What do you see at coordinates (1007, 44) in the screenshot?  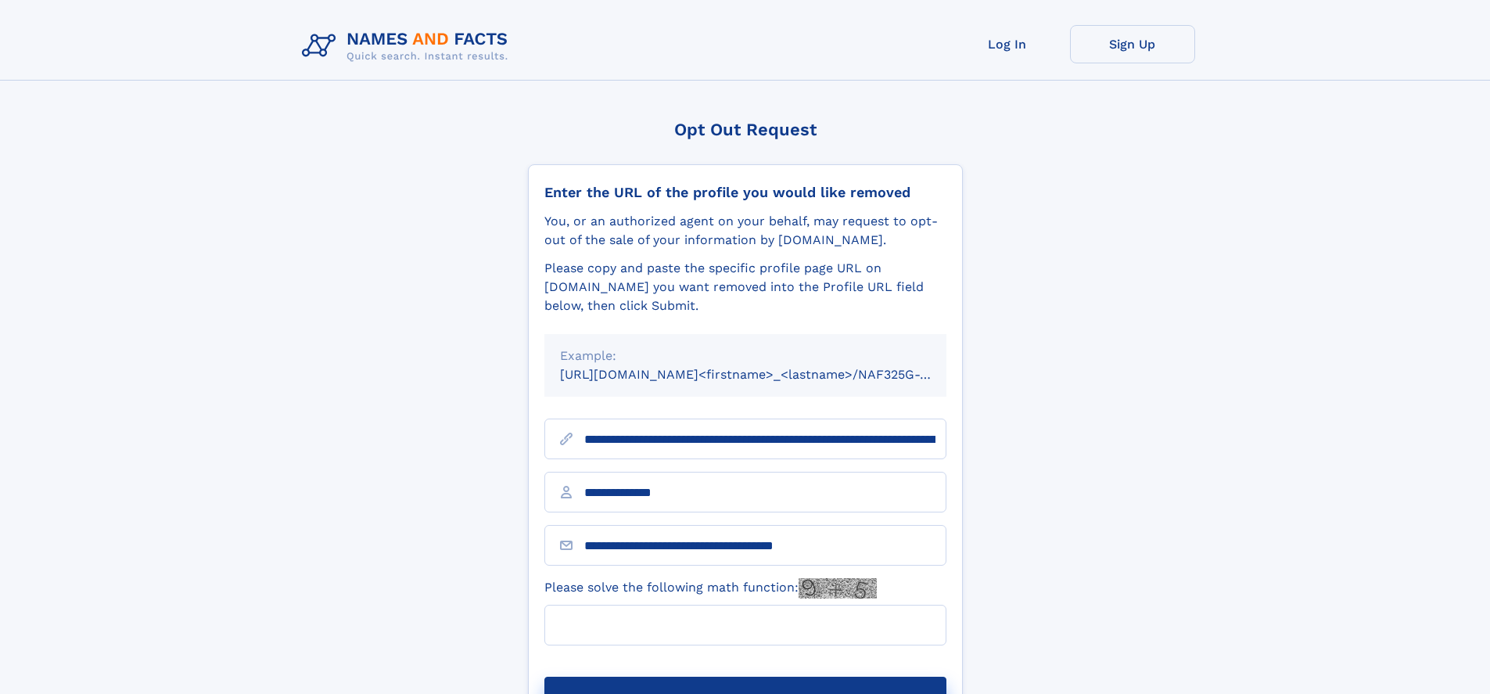 I see `a: Log In` at bounding box center [1007, 44].